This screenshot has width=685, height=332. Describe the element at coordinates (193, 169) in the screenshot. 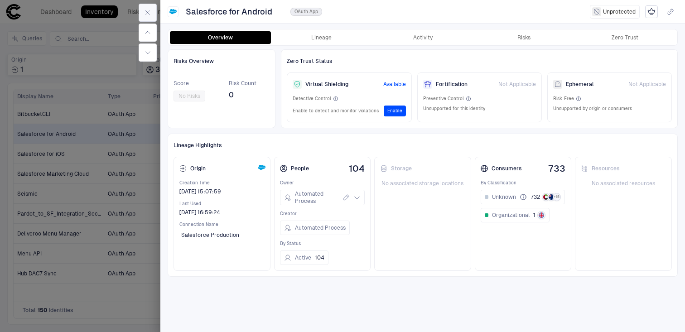

I see `div: Origin` at that location.